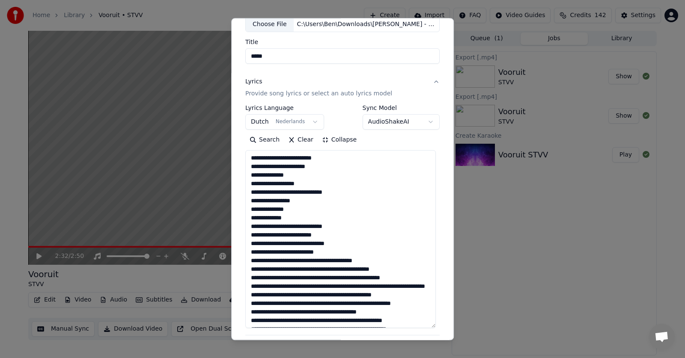 This screenshot has width=685, height=358. Describe the element at coordinates (343, 220) in the screenshot. I see `div: LyricsProvide song lyrics or select an auto lyrics model` at that location.